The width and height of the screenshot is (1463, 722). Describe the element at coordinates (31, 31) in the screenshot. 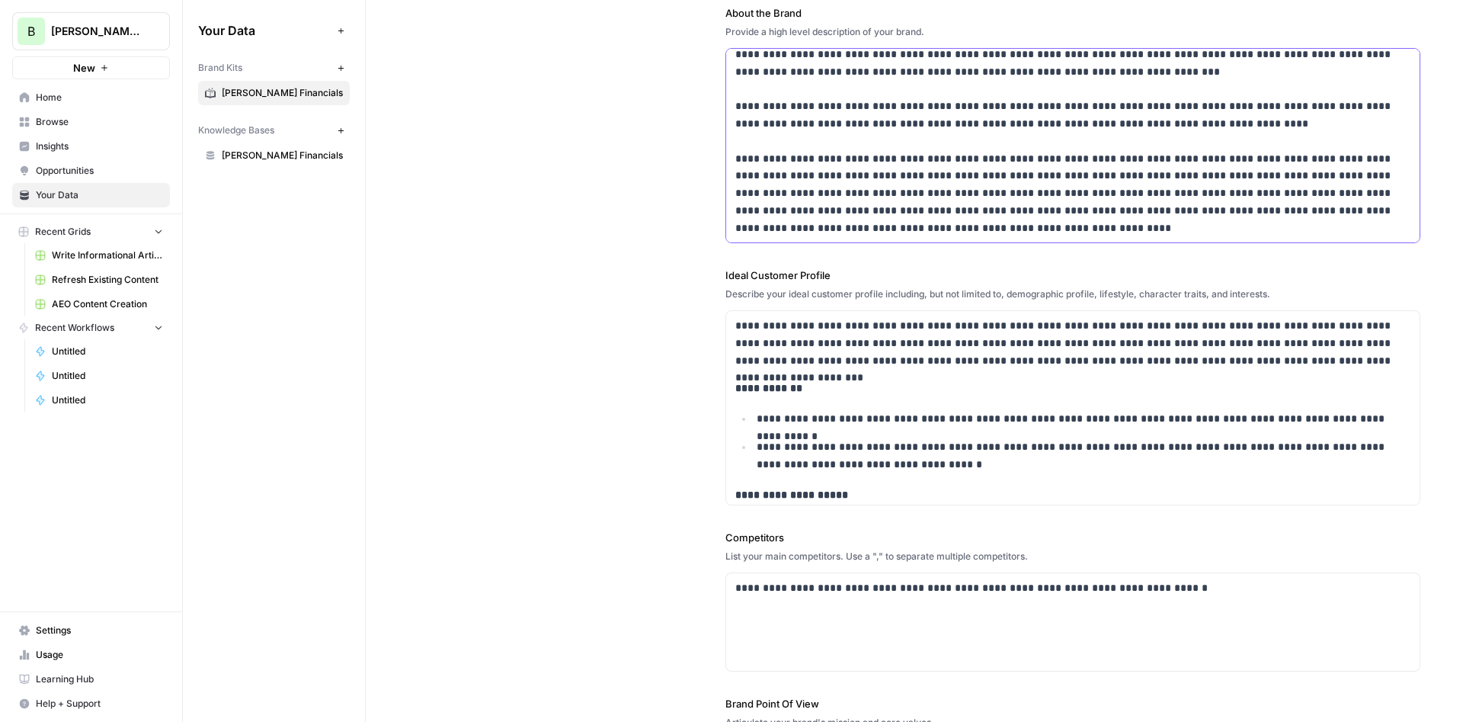

I see `span: B` at that location.